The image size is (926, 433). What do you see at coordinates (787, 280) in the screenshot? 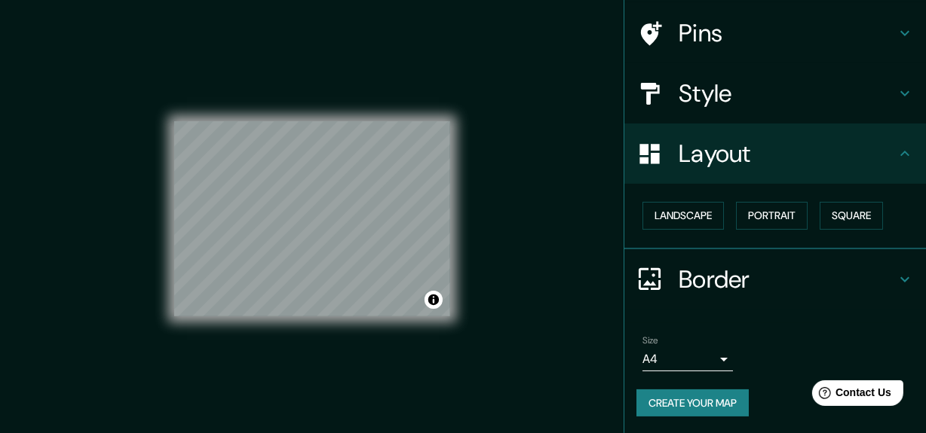
I see `h4: Border` at bounding box center [787, 280].